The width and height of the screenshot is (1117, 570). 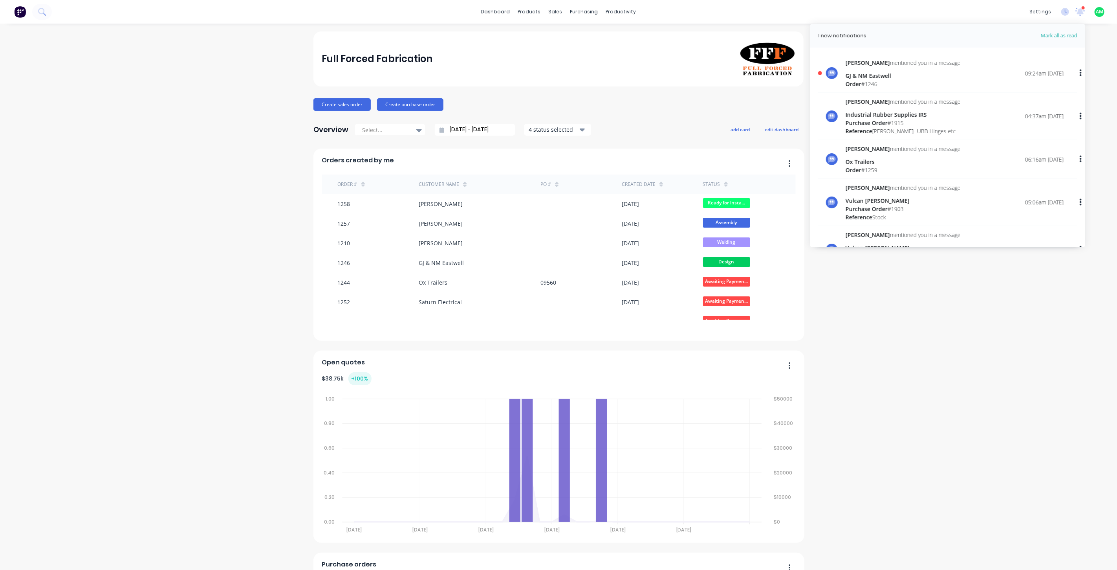 What do you see at coordinates (342, 104) in the screenshot?
I see `button: Create sales order` at bounding box center [342, 104].